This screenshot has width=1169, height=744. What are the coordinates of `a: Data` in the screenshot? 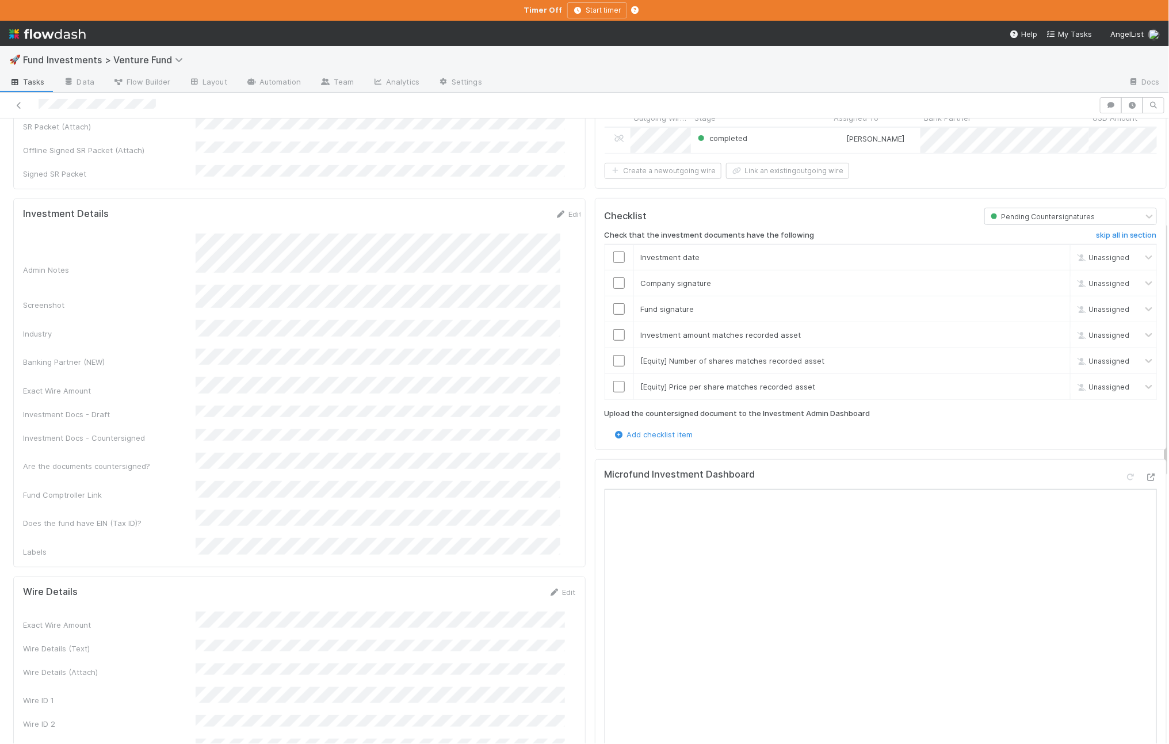 It's located at (79, 83).